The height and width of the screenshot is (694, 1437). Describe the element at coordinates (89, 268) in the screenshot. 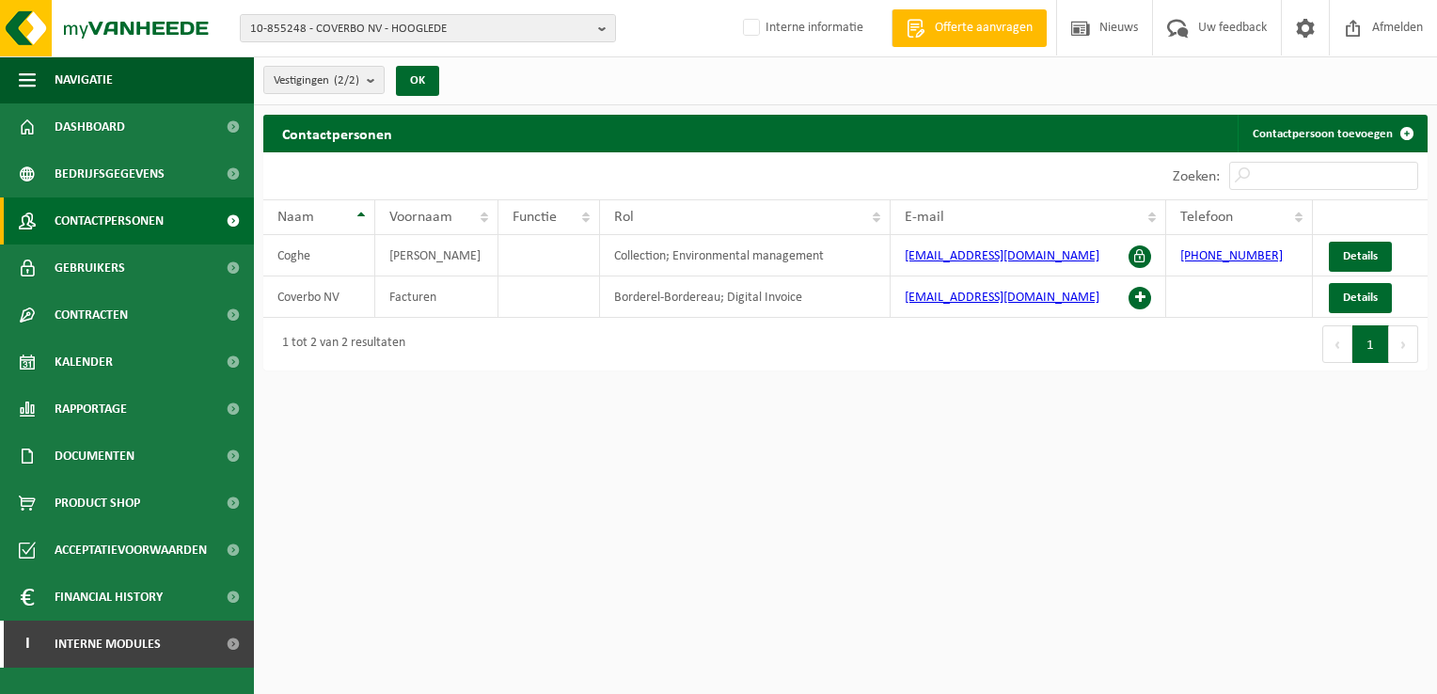

I see `span: Gebruikers` at that location.